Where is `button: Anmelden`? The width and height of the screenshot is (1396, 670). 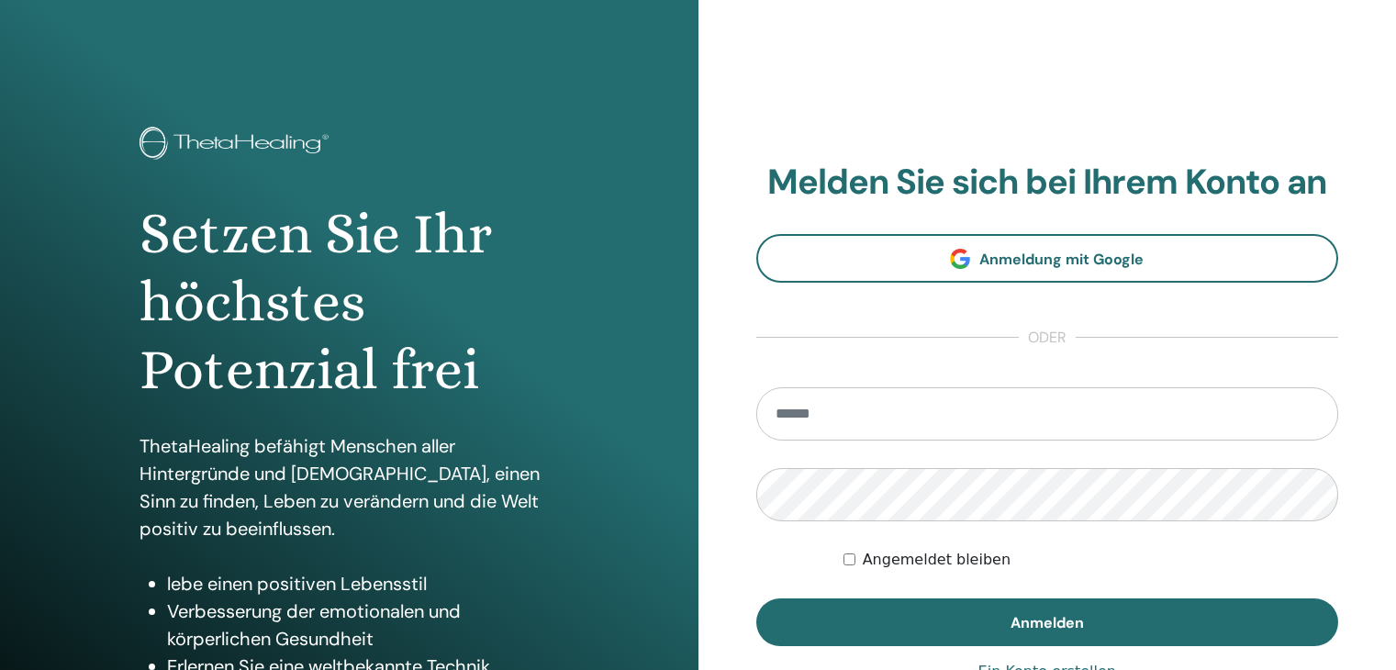 button: Anmelden is located at coordinates (1048, 622).